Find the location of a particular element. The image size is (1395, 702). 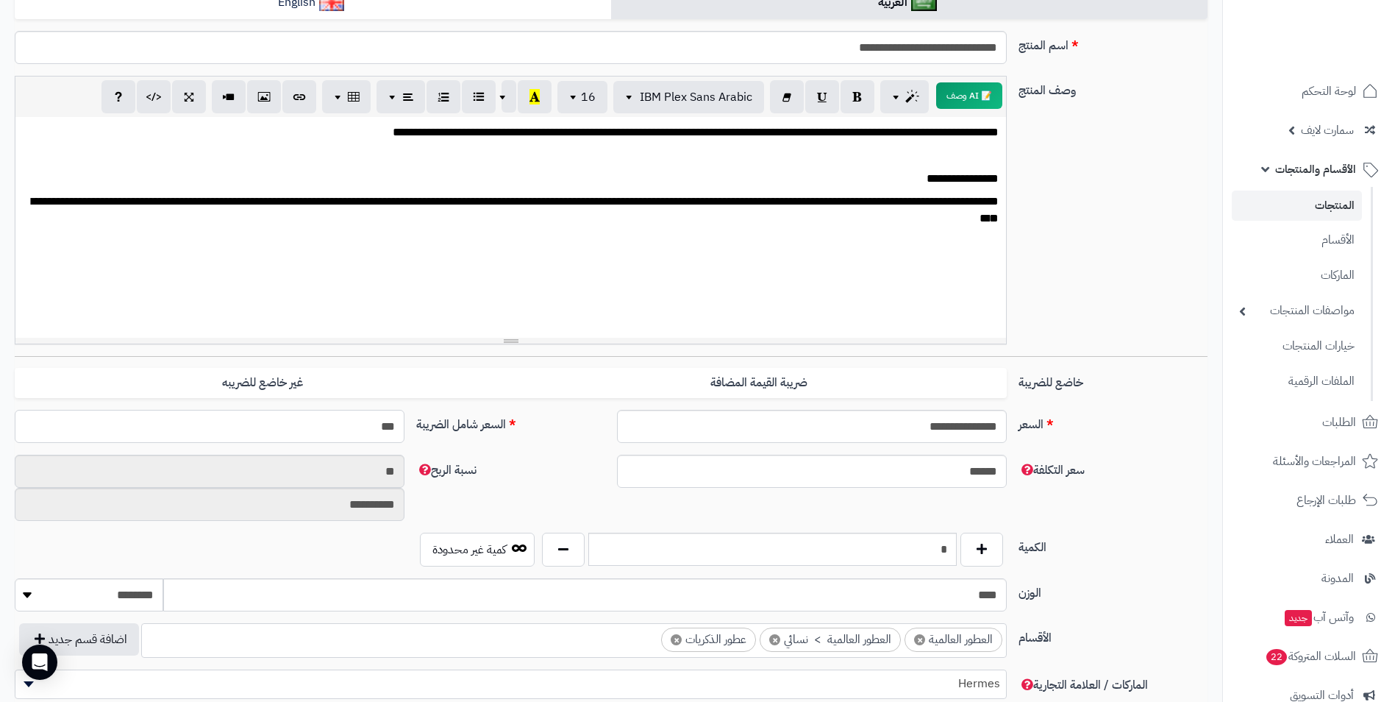

label: ضريبة القيمة المضافة is located at coordinates (759, 382).